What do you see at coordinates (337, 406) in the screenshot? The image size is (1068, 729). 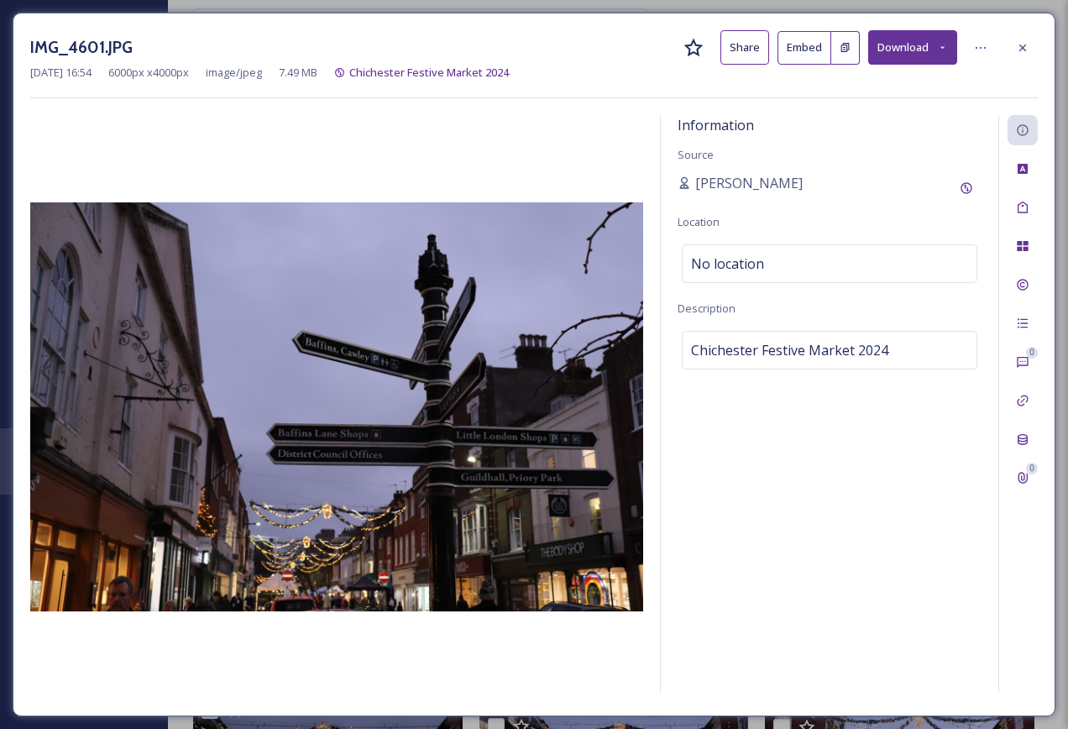 I see `img: IMG_4601.JPG` at bounding box center [337, 406].